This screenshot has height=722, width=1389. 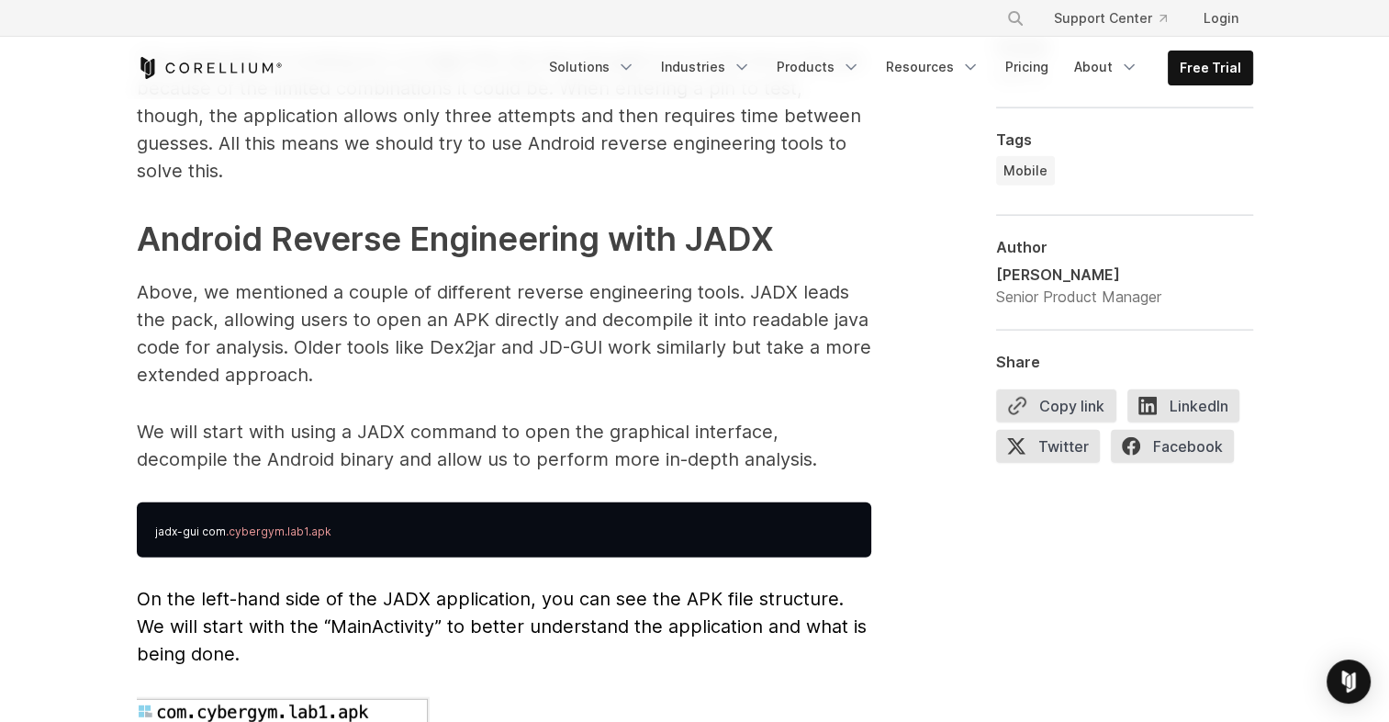 What do you see at coordinates (1178, 449) in the screenshot?
I see `a: Facebook` at bounding box center [1178, 449].